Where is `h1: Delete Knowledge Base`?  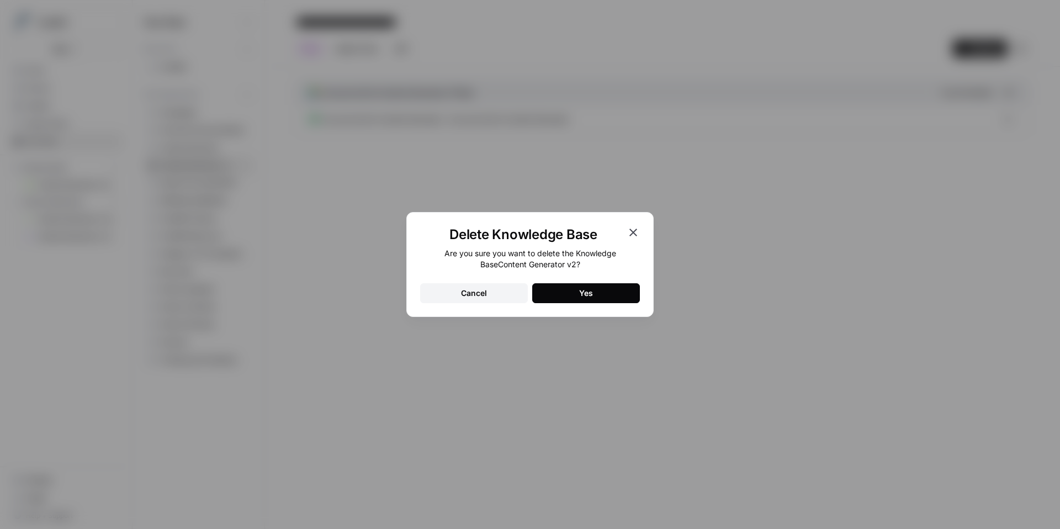
h1: Delete Knowledge Base is located at coordinates (523, 235).